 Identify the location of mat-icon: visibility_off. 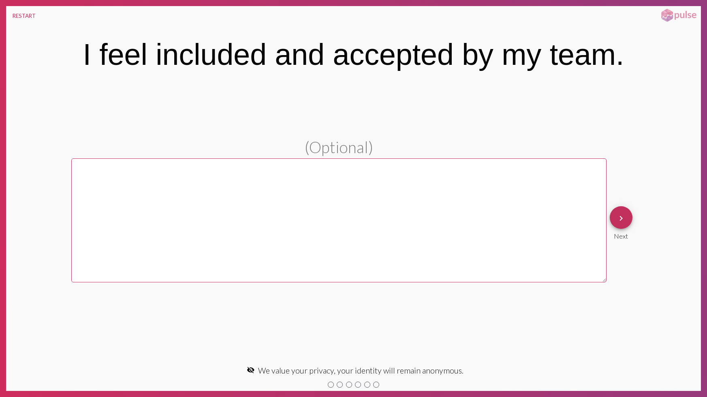
(251, 370).